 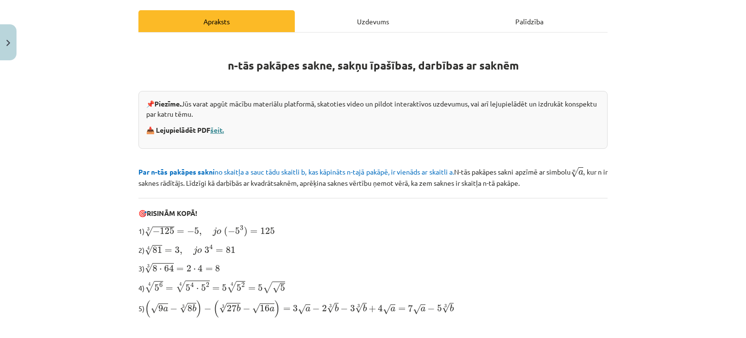 What do you see at coordinates (169, 268) in the screenshot?
I see `span: 64` at bounding box center [169, 268].